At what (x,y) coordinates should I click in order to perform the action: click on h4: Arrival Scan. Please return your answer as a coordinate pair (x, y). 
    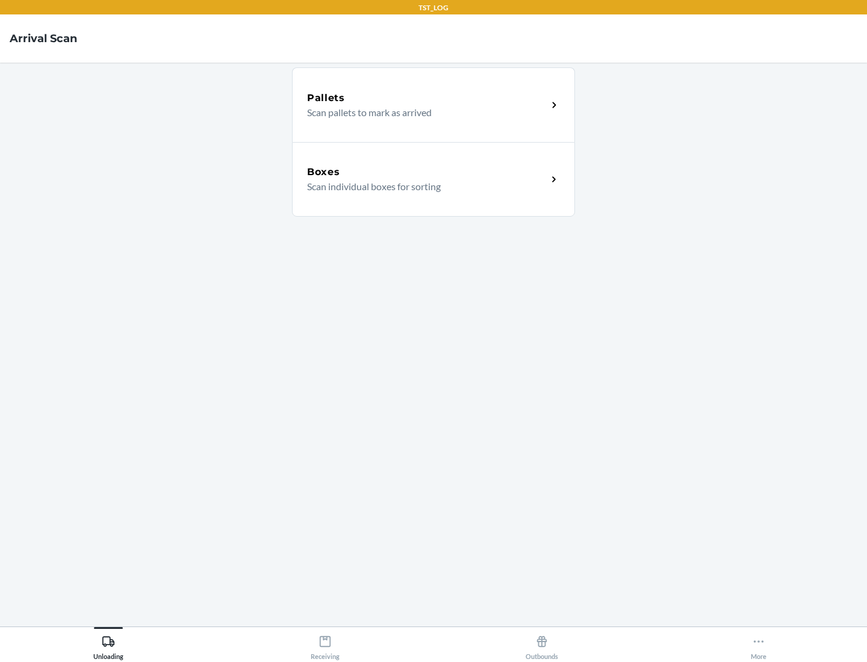
    Looking at the image, I should click on (43, 39).